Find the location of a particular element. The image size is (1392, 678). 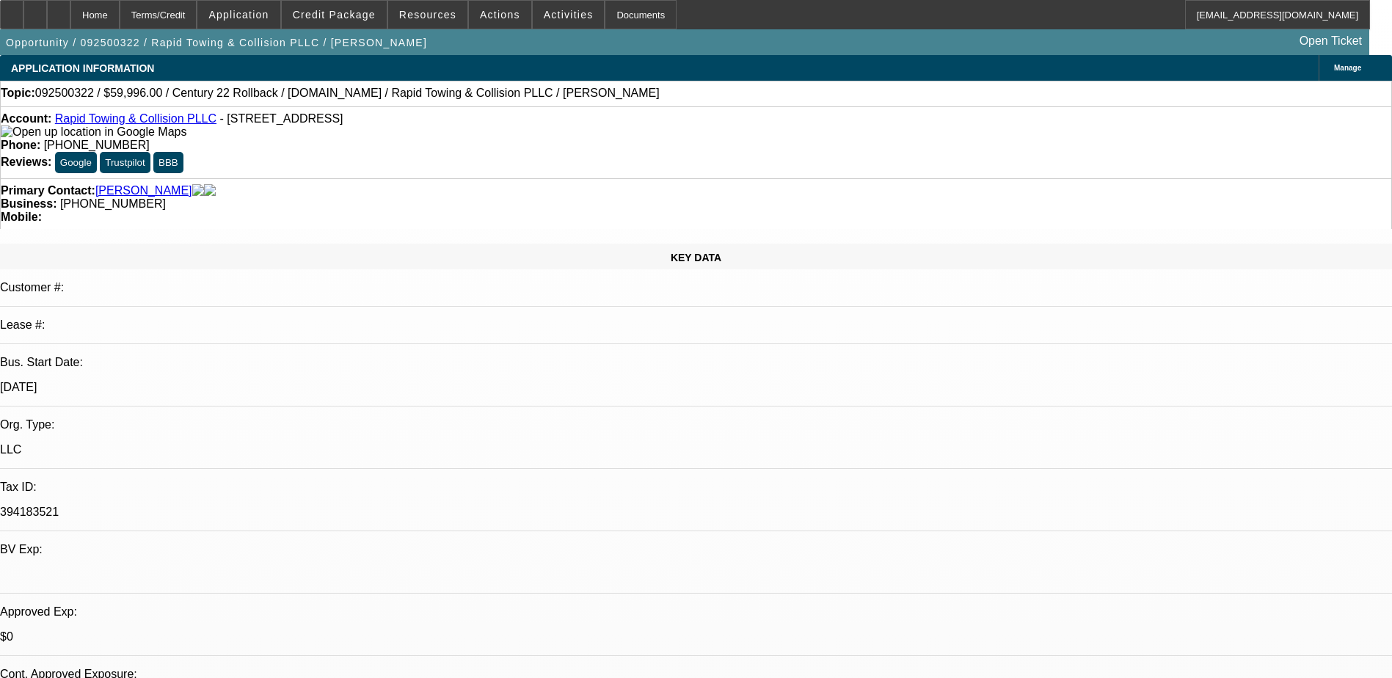

span: Manage is located at coordinates (1347, 68).